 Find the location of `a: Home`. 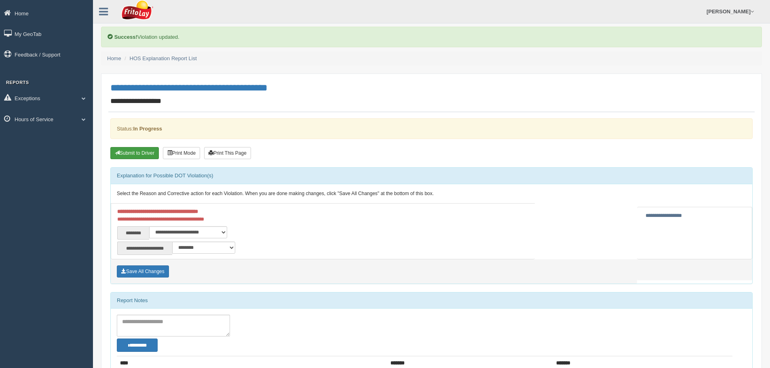

a: Home is located at coordinates (114, 58).